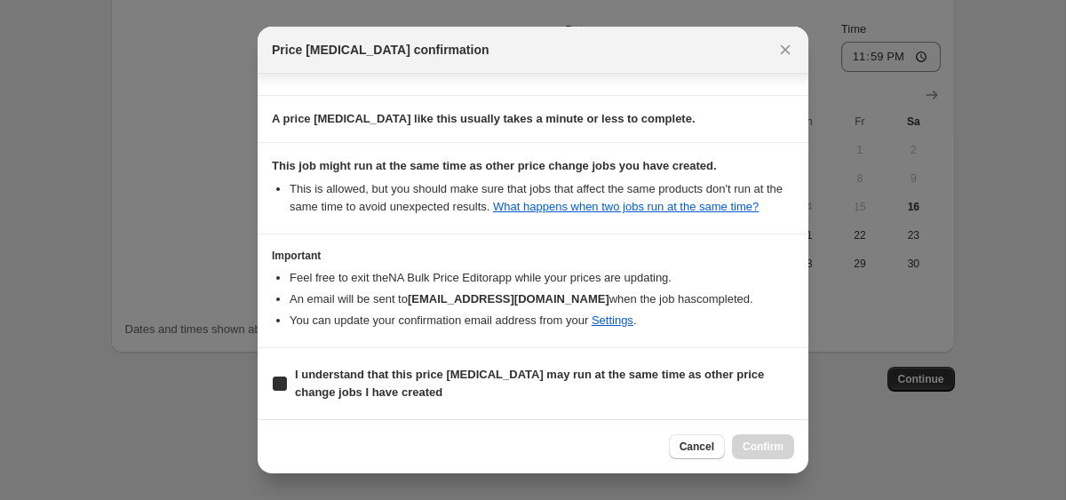 The image size is (1066, 500). I want to click on a: Settings, so click(612, 320).